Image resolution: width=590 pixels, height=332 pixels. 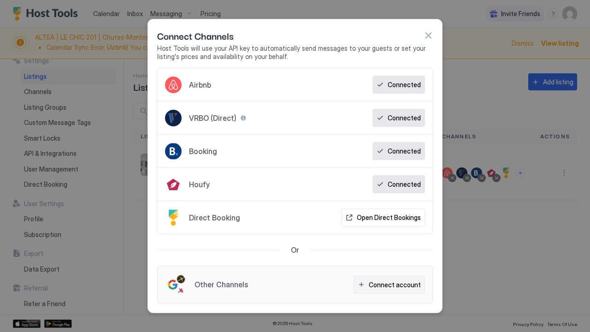 What do you see at coordinates (195, 35) in the screenshot?
I see `span: Connect Channels` at bounding box center [195, 35].